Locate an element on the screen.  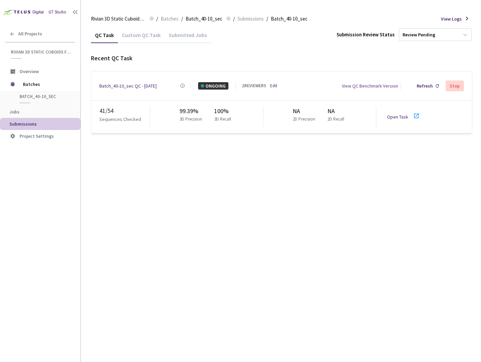
span: Jobs is located at coordinates (14, 112).